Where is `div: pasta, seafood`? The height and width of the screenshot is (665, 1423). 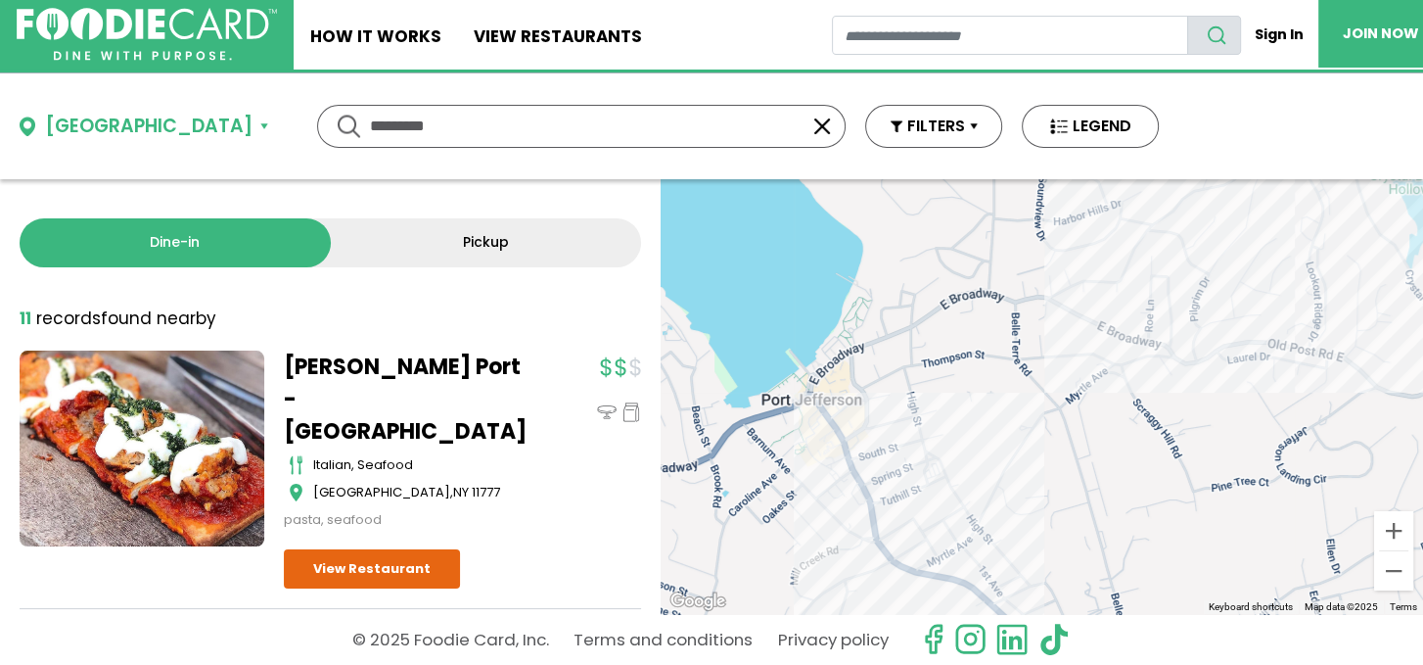 div: pasta, seafood is located at coordinates (406, 520).